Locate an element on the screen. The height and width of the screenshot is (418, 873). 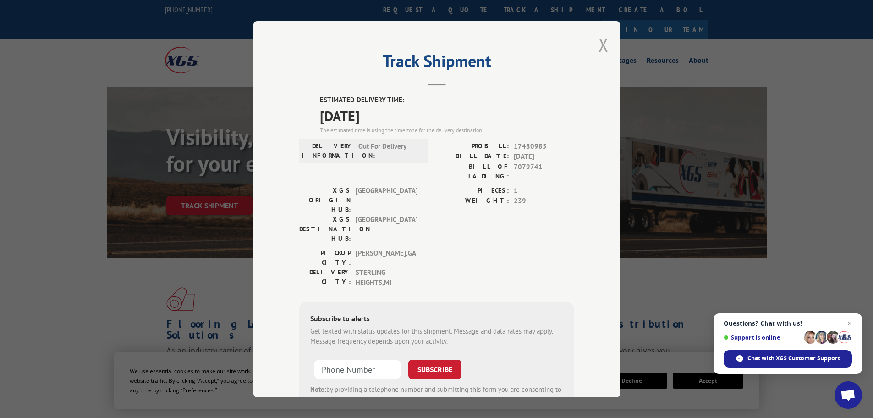
label: BILL DATE: is located at coordinates (473, 156).